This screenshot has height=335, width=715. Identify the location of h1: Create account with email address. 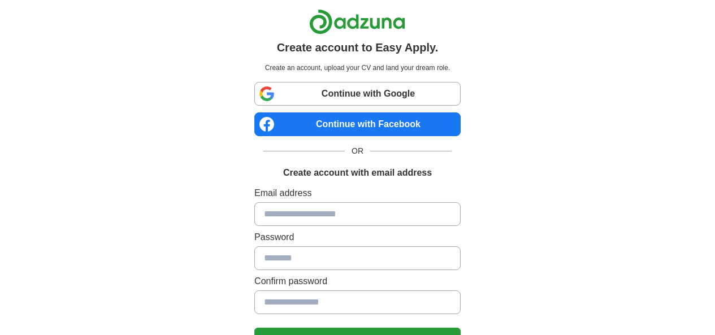
(357, 173).